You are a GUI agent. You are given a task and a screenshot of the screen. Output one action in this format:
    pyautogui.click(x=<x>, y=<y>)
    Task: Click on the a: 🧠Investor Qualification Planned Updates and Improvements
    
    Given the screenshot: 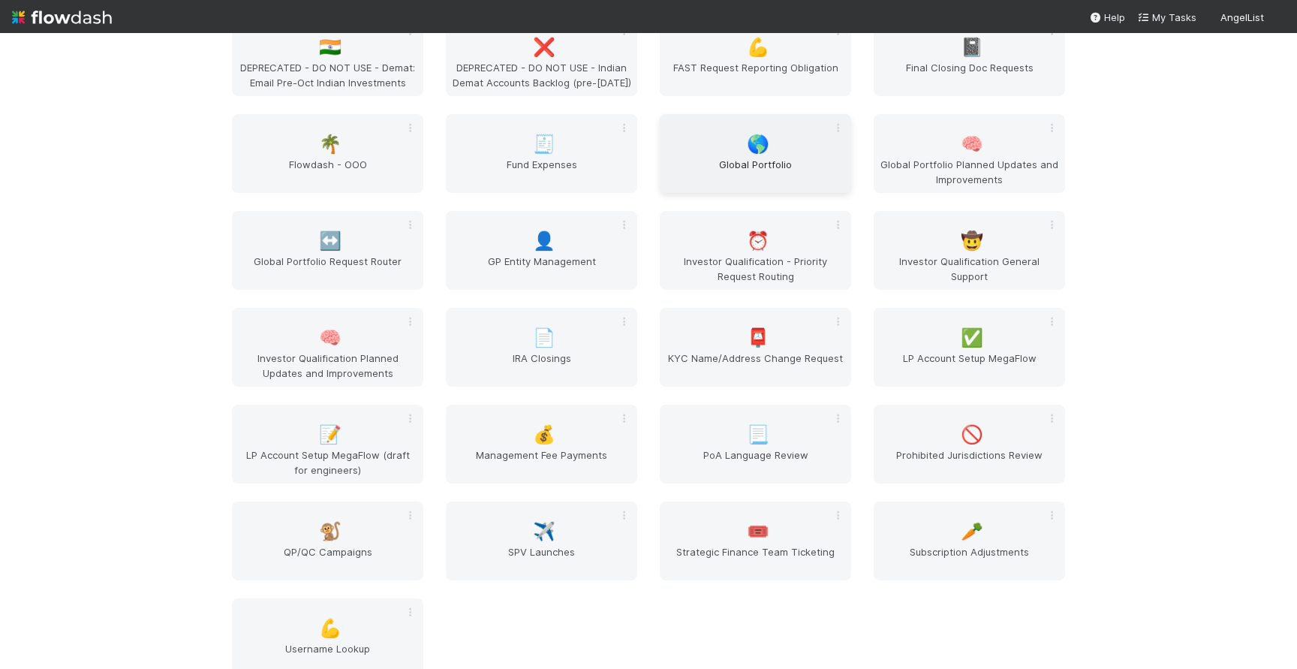 What is the action you would take?
    pyautogui.click(x=327, y=347)
    